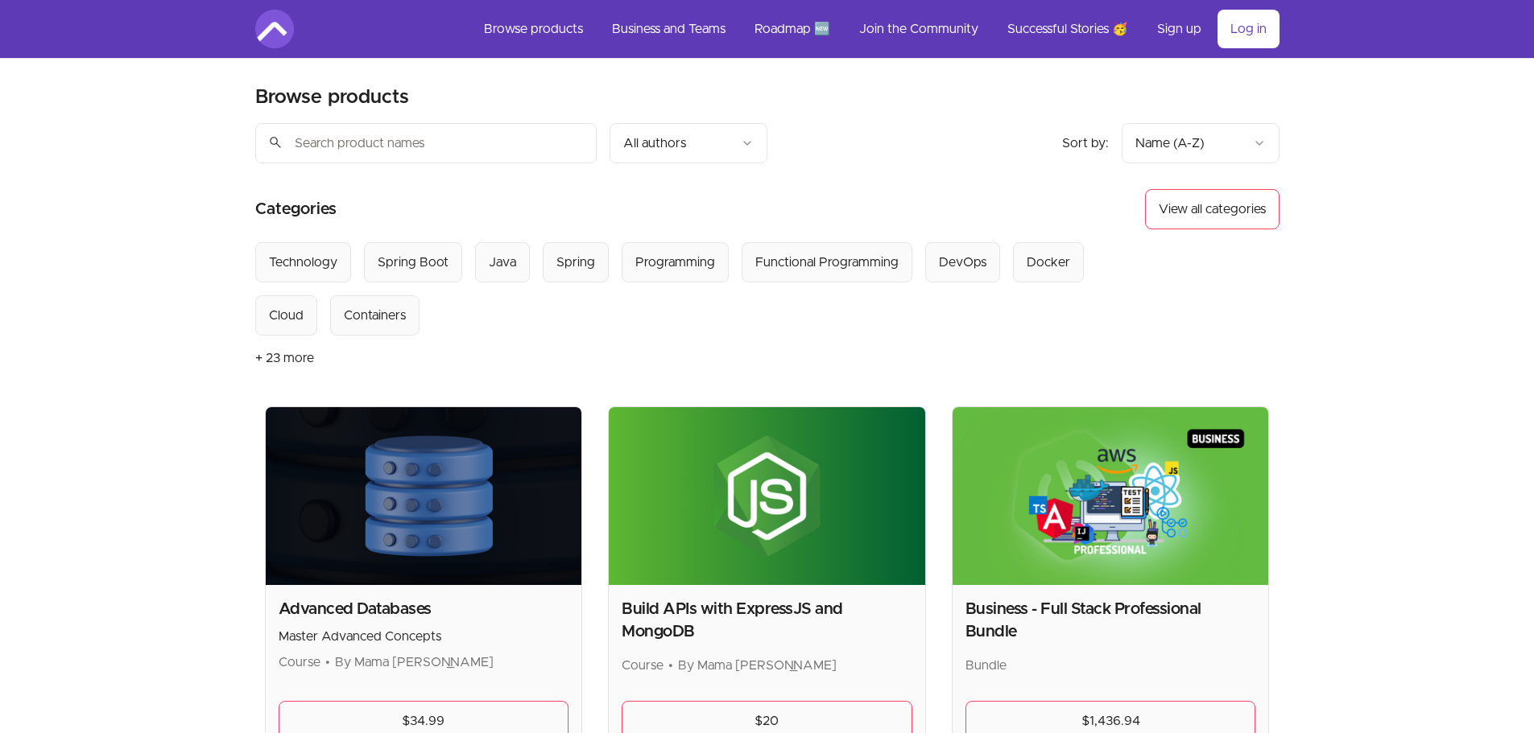 The height and width of the screenshot is (733, 1534). I want to click on div: Functional Programming, so click(827, 262).